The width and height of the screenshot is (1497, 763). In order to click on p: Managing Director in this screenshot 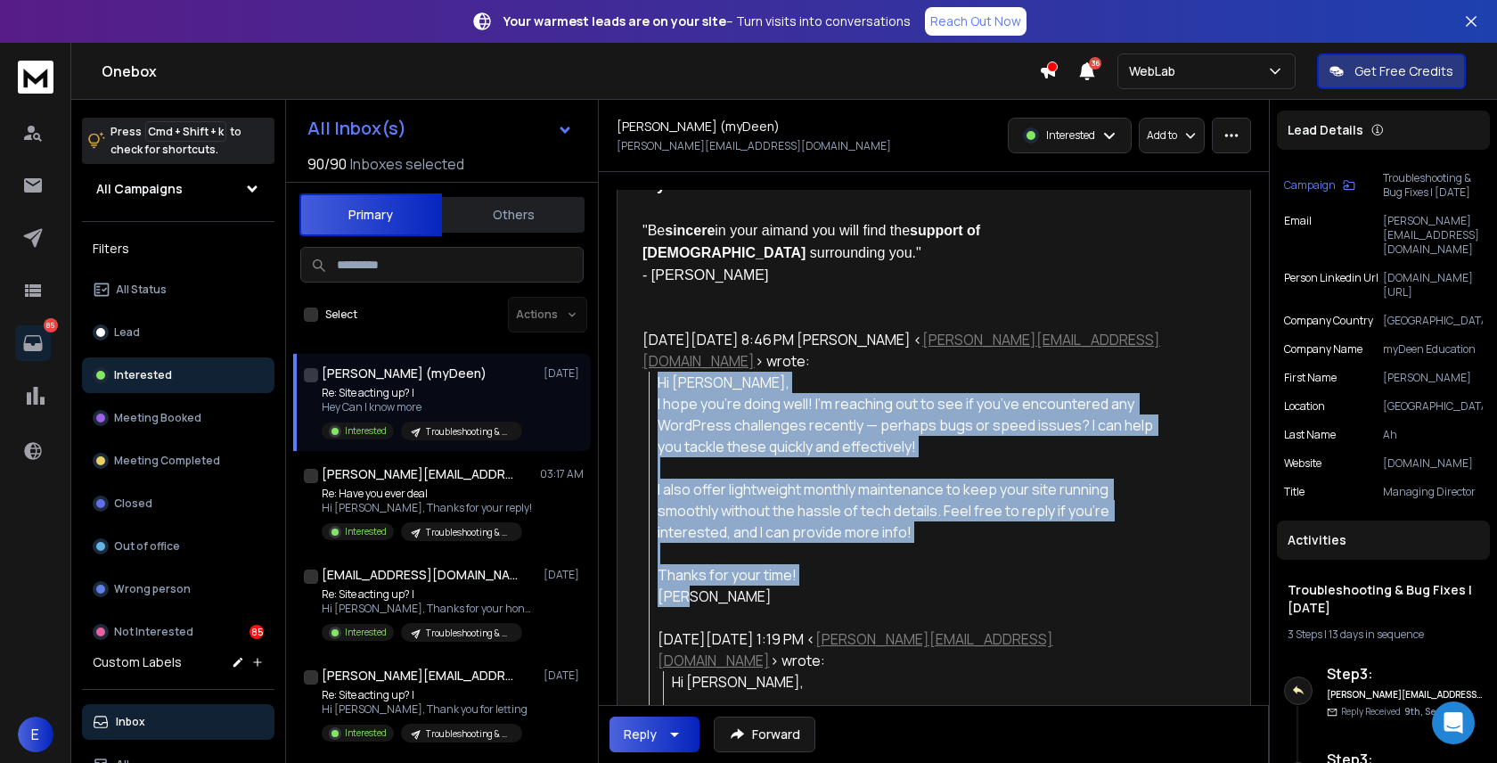, I will do `click(1432, 492)`.